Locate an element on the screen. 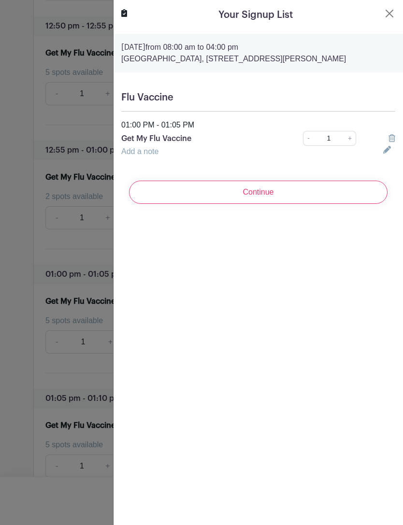 This screenshot has height=525, width=403. h5: Your Signup List is located at coordinates (256, 15).